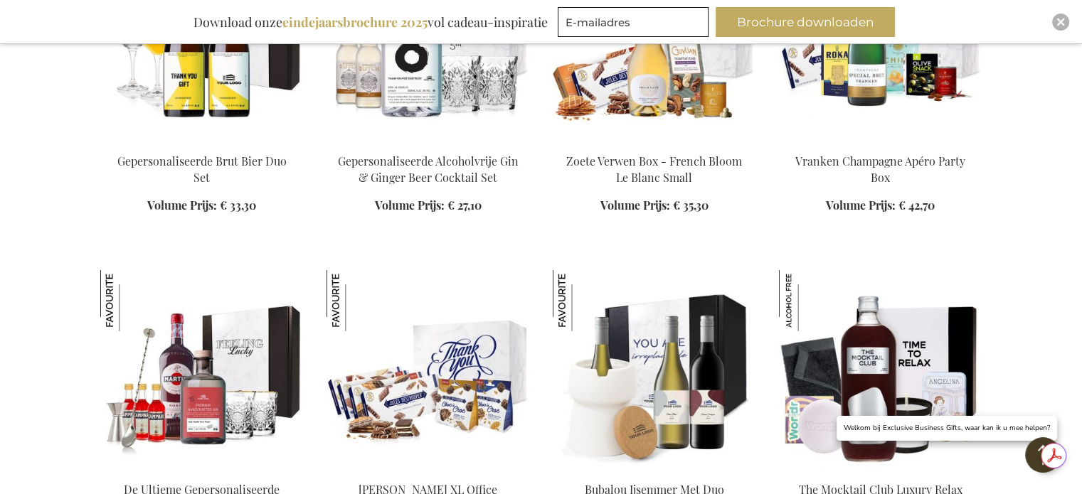 The height and width of the screenshot is (494, 1082). Describe the element at coordinates (881, 470) in the screenshot. I see `a: The Mocktail Club Luxury Relax Box The Mocktail Club Luxury Relax Box` at that location.